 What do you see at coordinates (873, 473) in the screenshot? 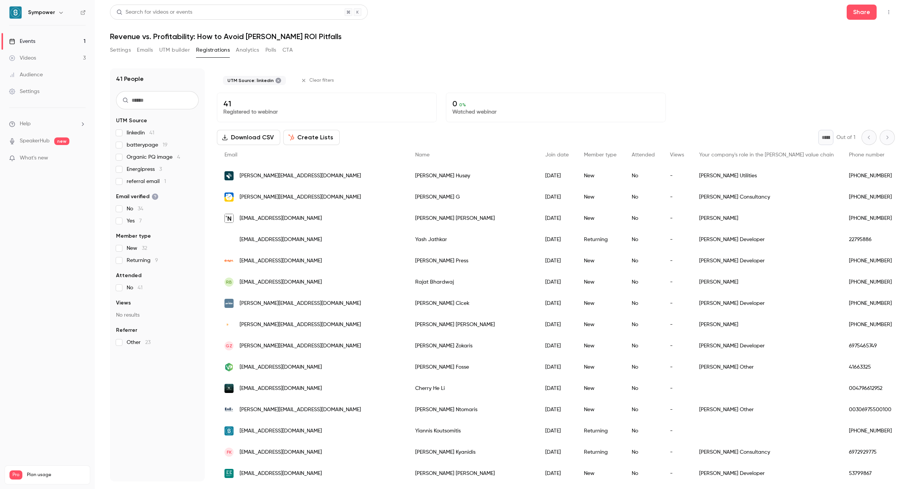
I see `div: 53799867` at bounding box center [873, 473].